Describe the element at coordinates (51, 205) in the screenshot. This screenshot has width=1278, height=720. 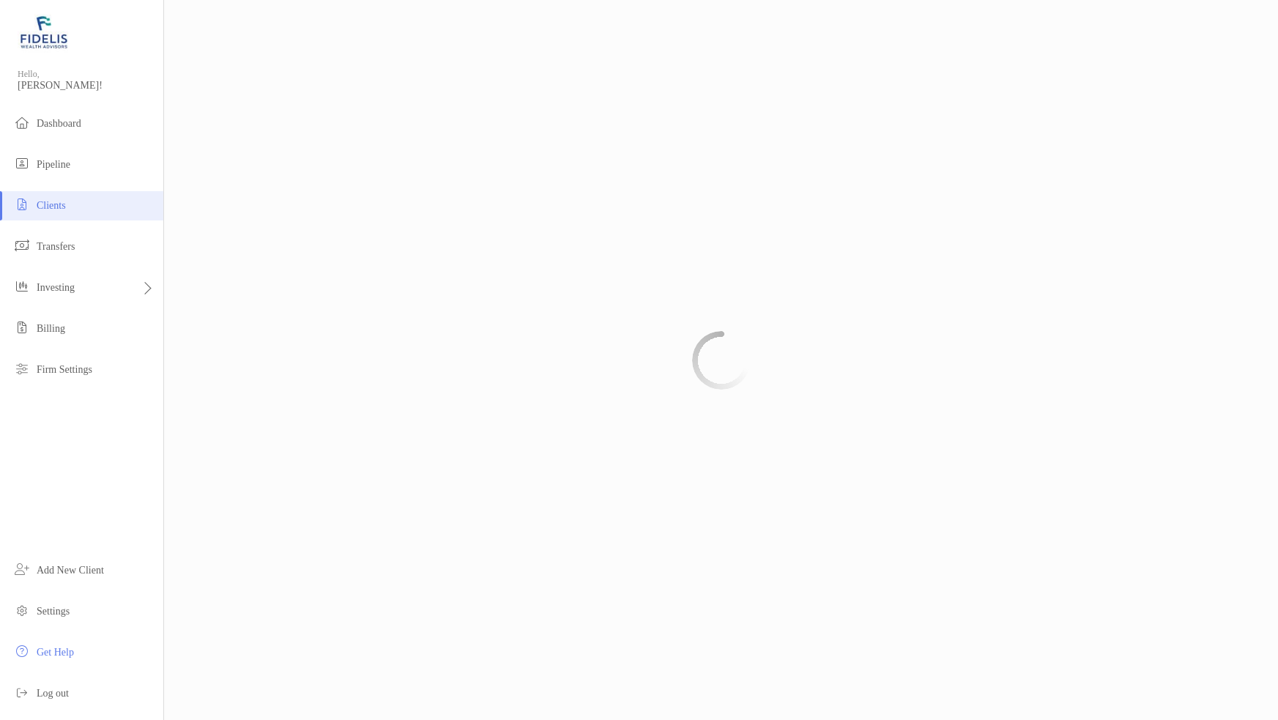
I see `span: Clients` at that location.